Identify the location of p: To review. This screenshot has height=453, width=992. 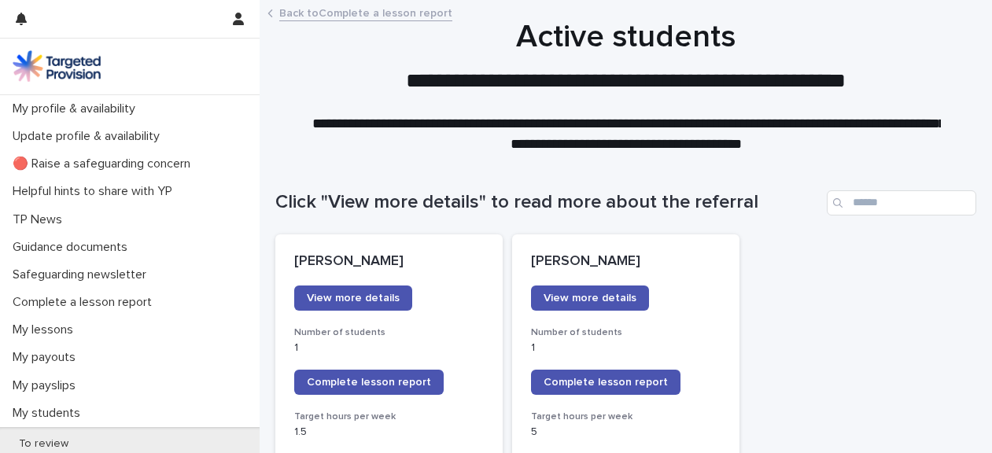
(43, 444).